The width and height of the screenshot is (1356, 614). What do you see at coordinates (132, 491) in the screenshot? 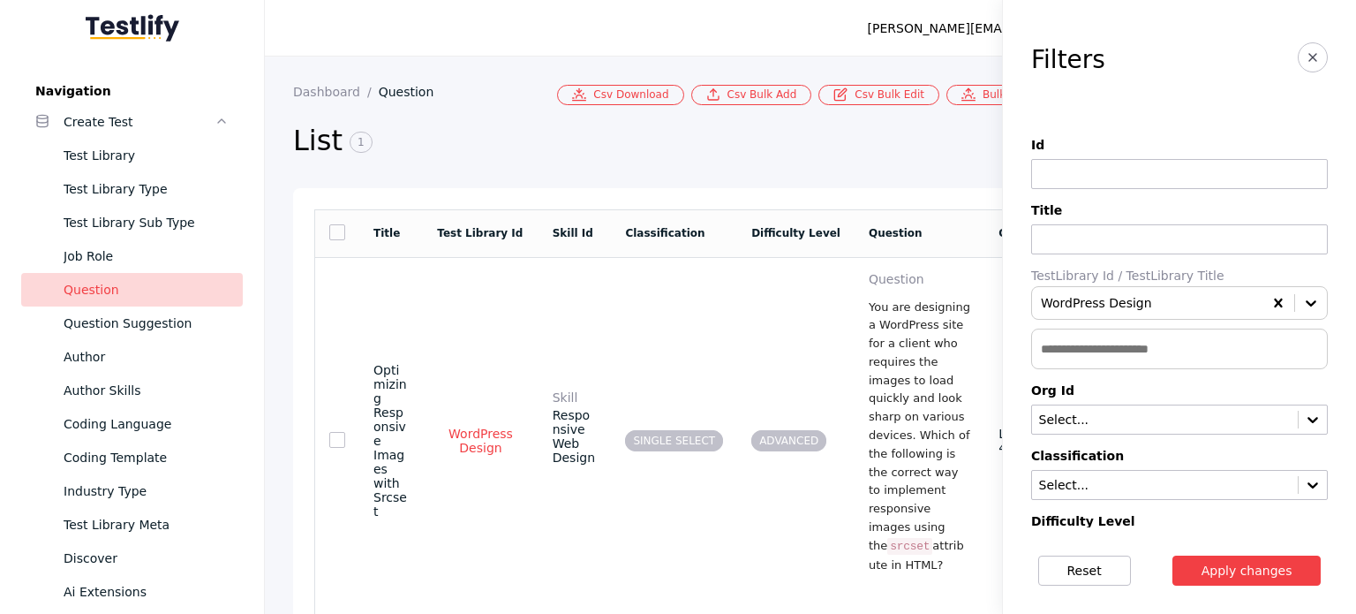
I see `a: Industry Type` at bounding box center [132, 491].